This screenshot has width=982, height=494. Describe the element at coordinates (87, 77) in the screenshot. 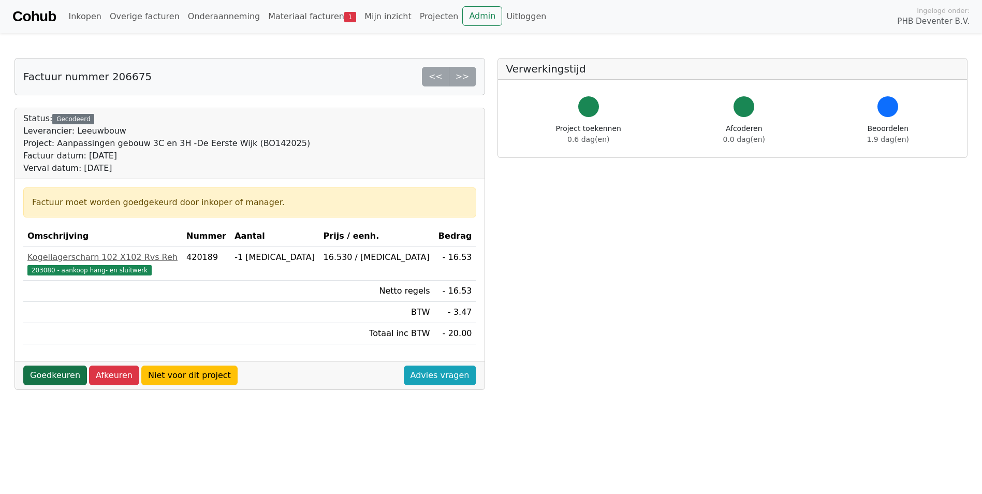

I see `h5: Factuur nummer 206675` at that location.